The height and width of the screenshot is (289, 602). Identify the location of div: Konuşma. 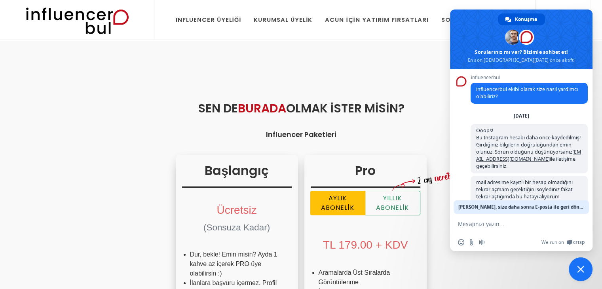
(521, 19).